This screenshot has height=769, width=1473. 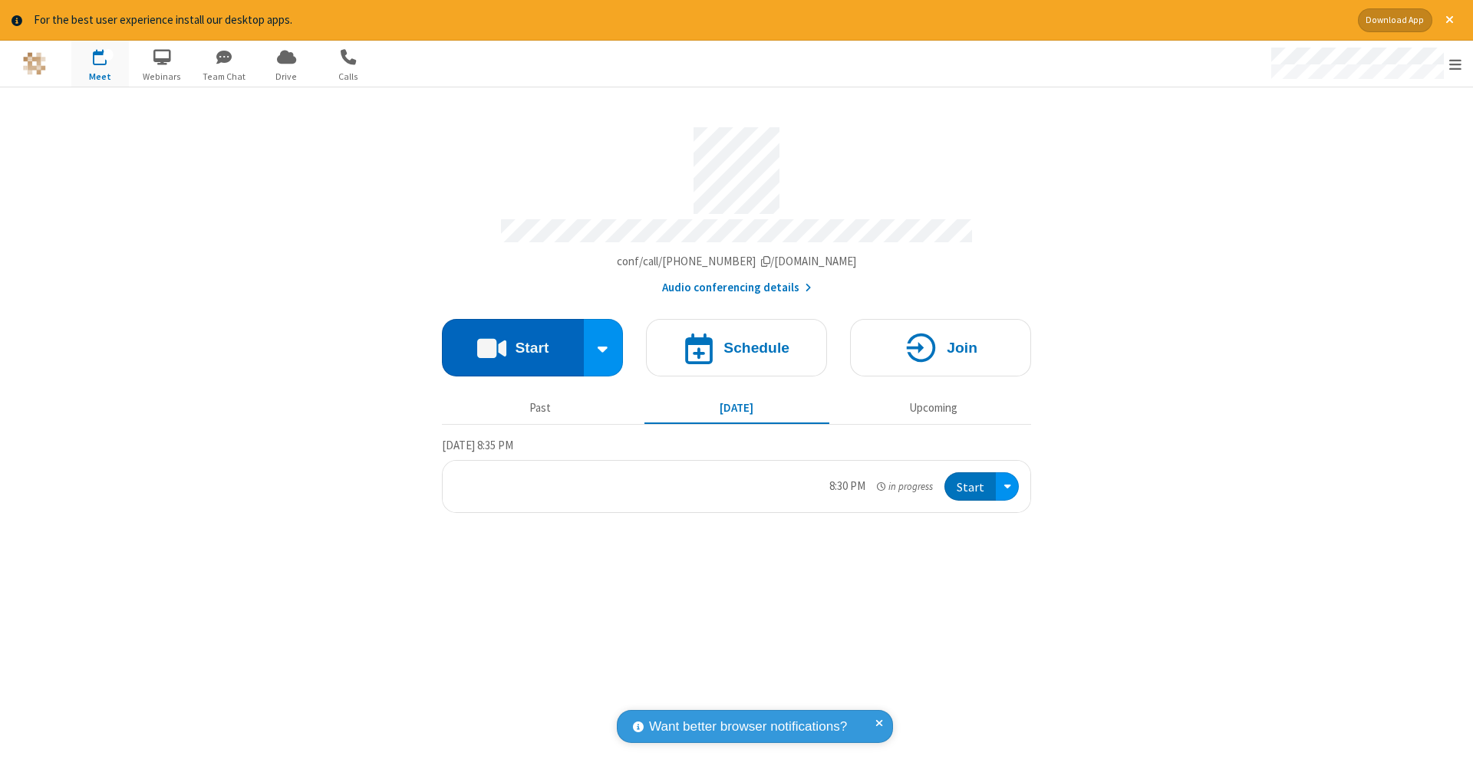 What do you see at coordinates (736, 206) in the screenshot?
I see `section: Account details` at bounding box center [736, 206].